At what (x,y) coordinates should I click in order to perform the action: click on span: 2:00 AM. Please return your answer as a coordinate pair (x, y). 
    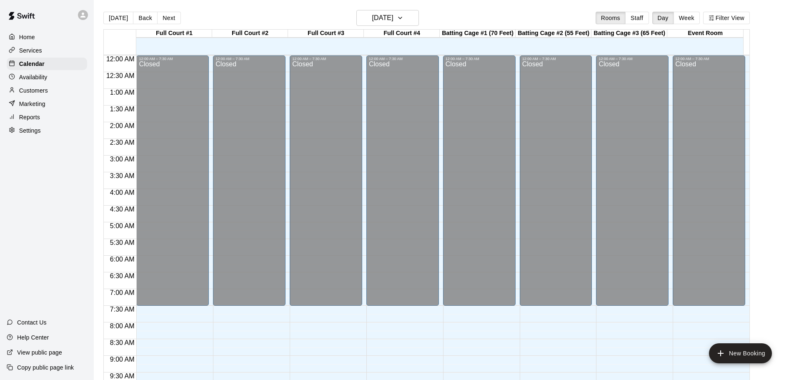
    Looking at the image, I should click on (122, 125).